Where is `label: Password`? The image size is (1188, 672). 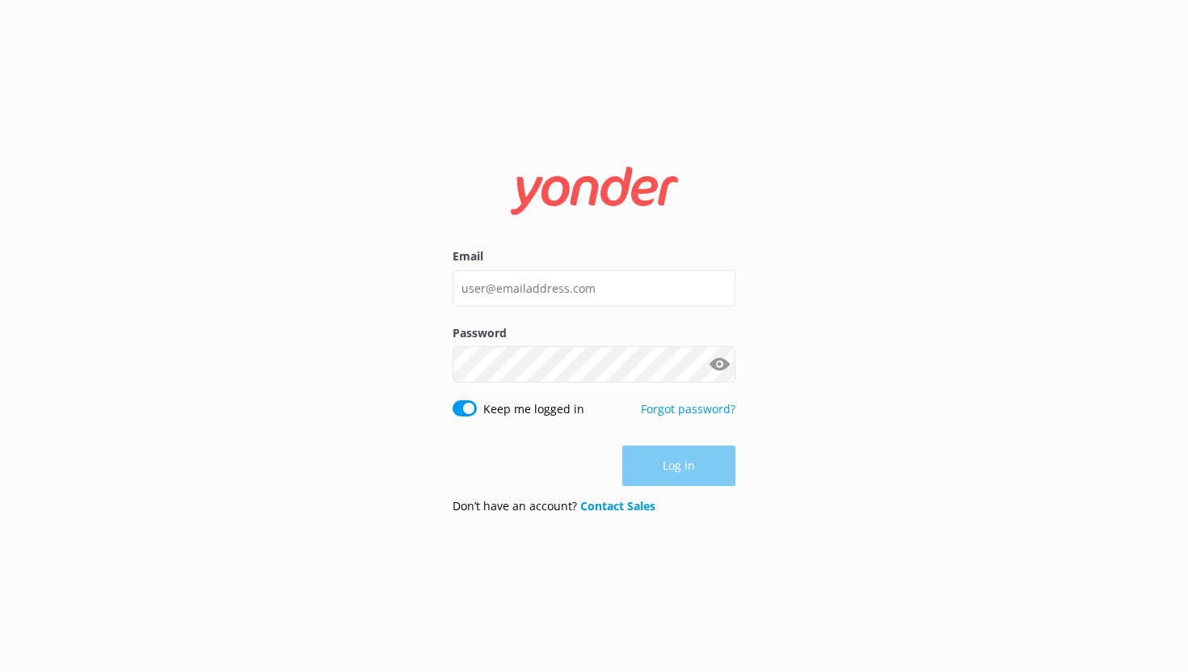 label: Password is located at coordinates (594, 333).